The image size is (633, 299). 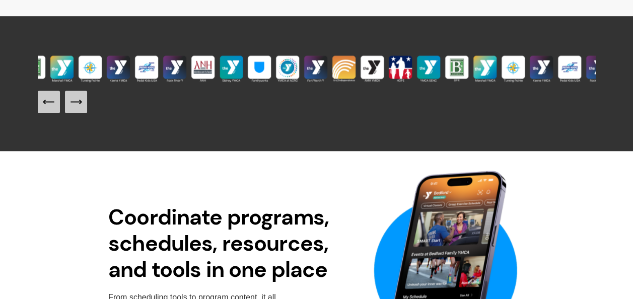 What do you see at coordinates (259, 68) in the screenshot?
I see `img: Familyworks.png` at bounding box center [259, 68].